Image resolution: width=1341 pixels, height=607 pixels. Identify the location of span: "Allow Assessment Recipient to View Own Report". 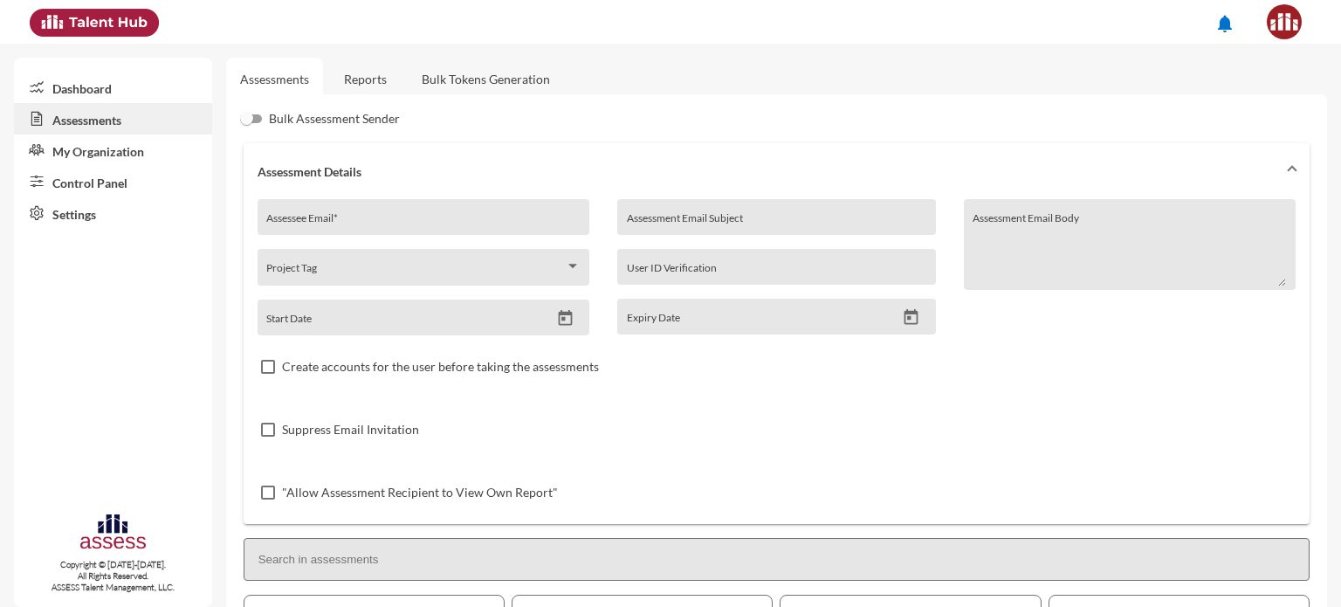
(420, 493).